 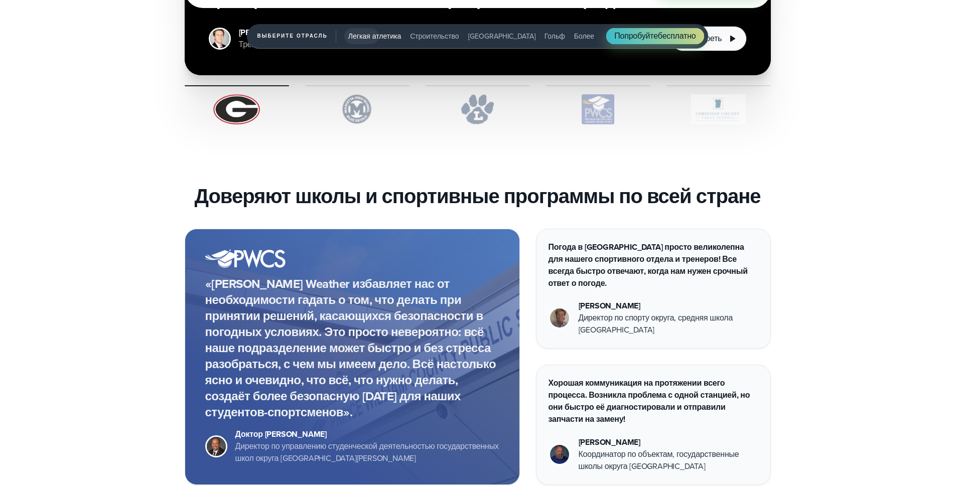 What do you see at coordinates (677, 36) in the screenshot?
I see `font: бесплатно` at bounding box center [677, 36].